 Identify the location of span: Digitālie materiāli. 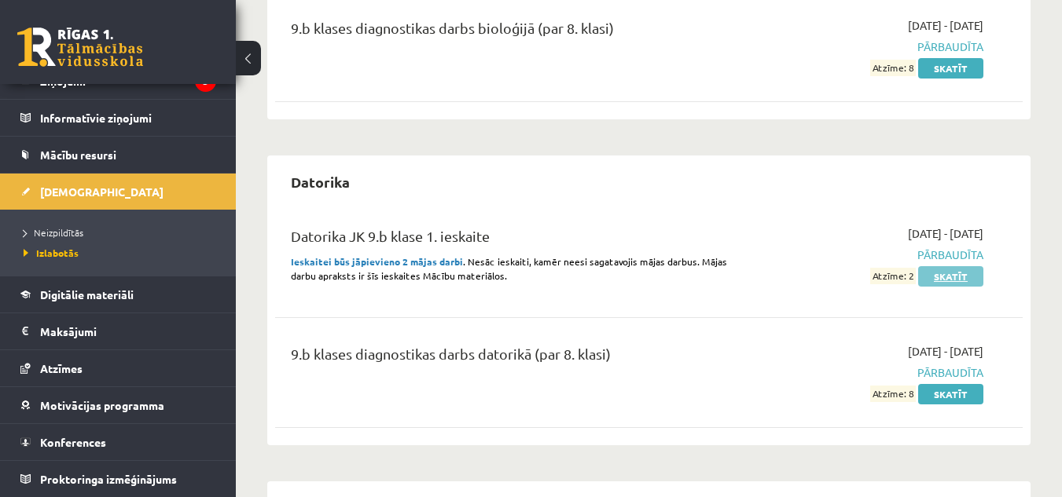
(86, 295).